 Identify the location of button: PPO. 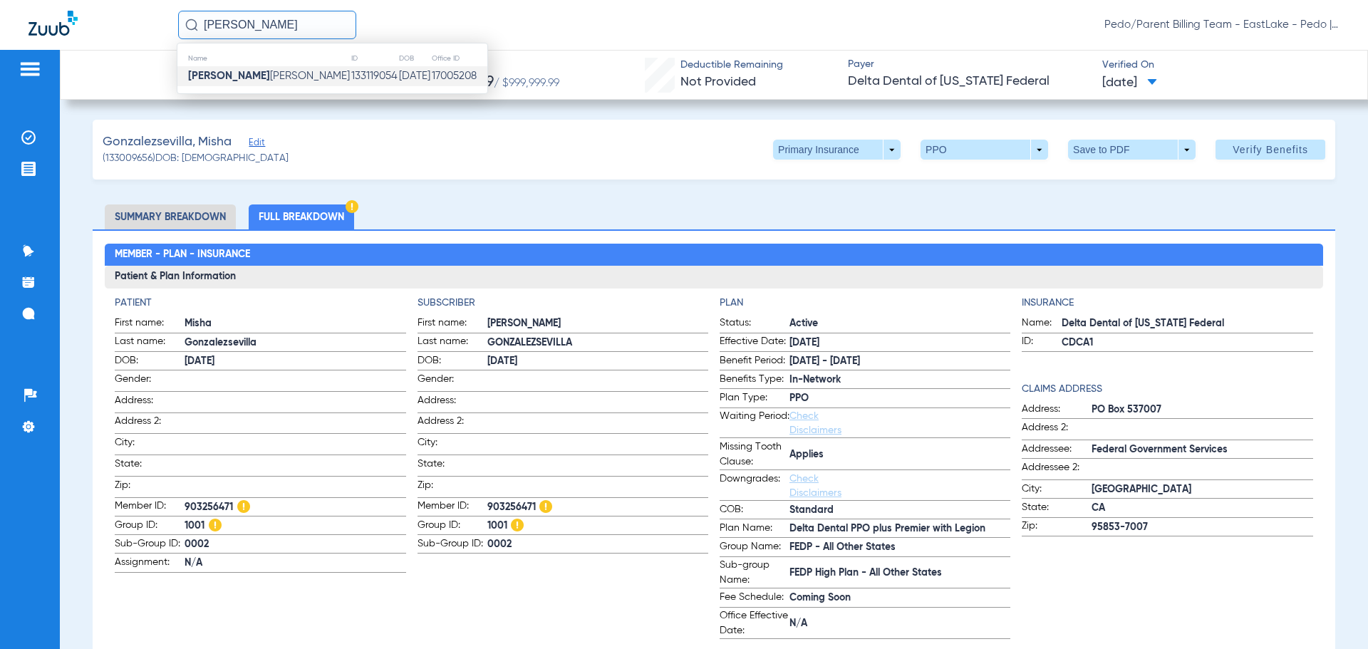
(984, 150).